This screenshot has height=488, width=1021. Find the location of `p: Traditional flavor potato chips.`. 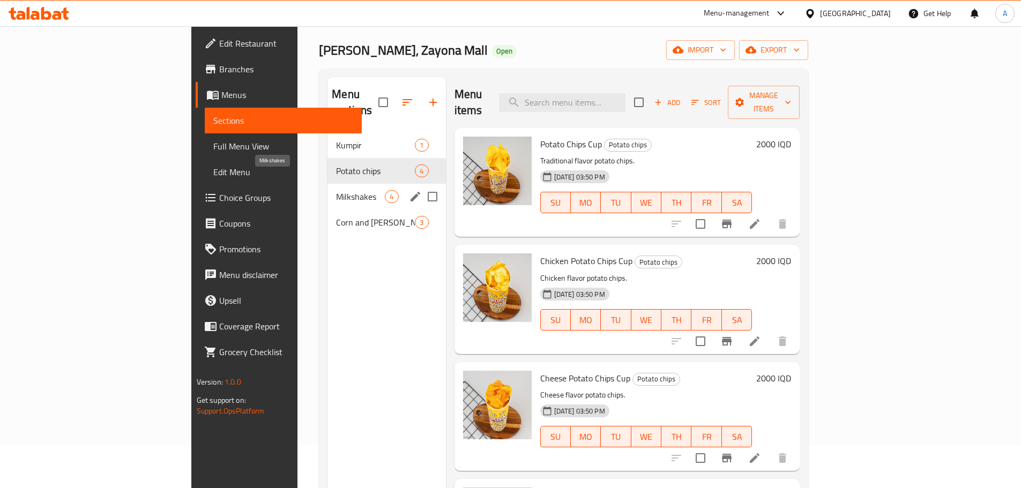

p: Traditional flavor potato chips. is located at coordinates (646, 161).